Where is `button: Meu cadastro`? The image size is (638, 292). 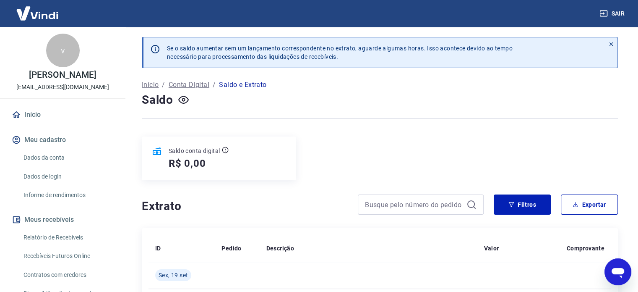
button: Meu cadastro is located at coordinates (62, 140).